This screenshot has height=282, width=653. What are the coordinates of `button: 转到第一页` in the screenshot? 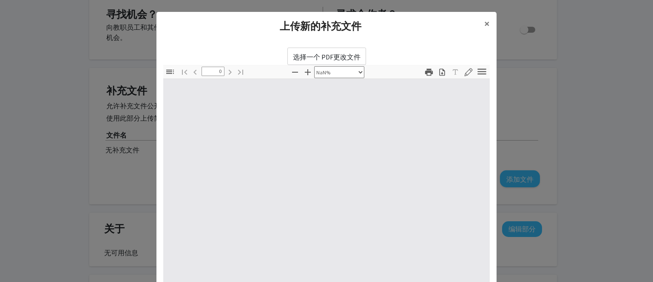 It's located at (185, 72).